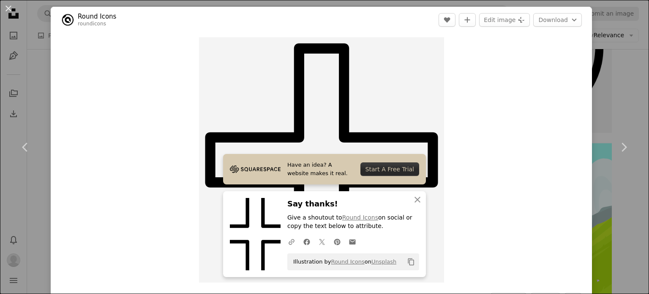 The width and height of the screenshot is (649, 294). I want to click on button: Zoom in on this image, so click(321, 160).